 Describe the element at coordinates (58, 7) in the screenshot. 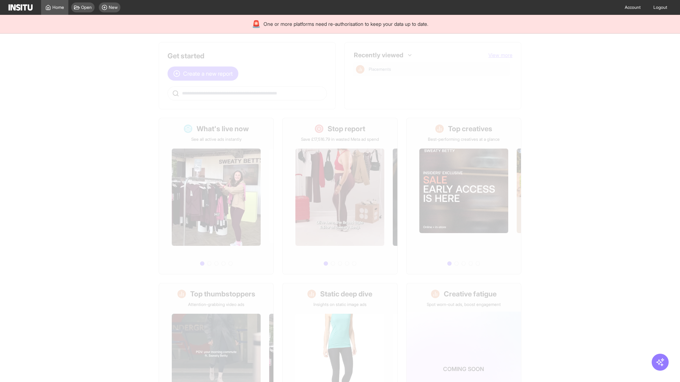

I see `span: Home` at that location.